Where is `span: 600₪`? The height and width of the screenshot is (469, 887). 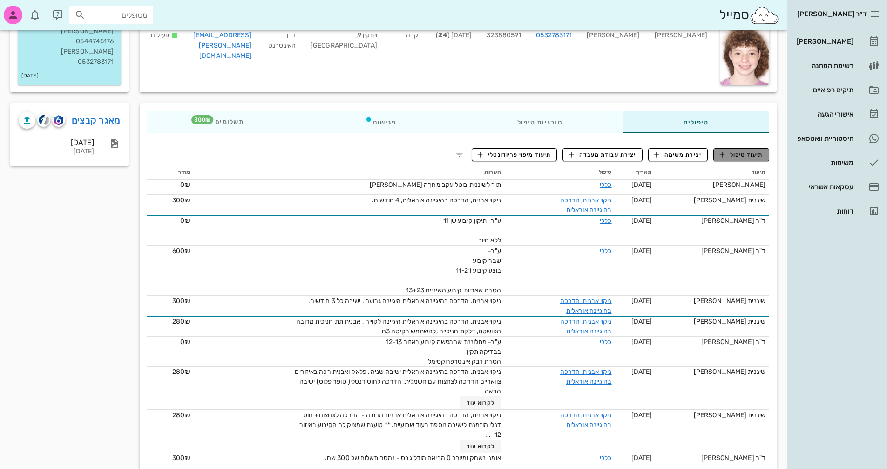 span: 600₪ is located at coordinates (181, 251).